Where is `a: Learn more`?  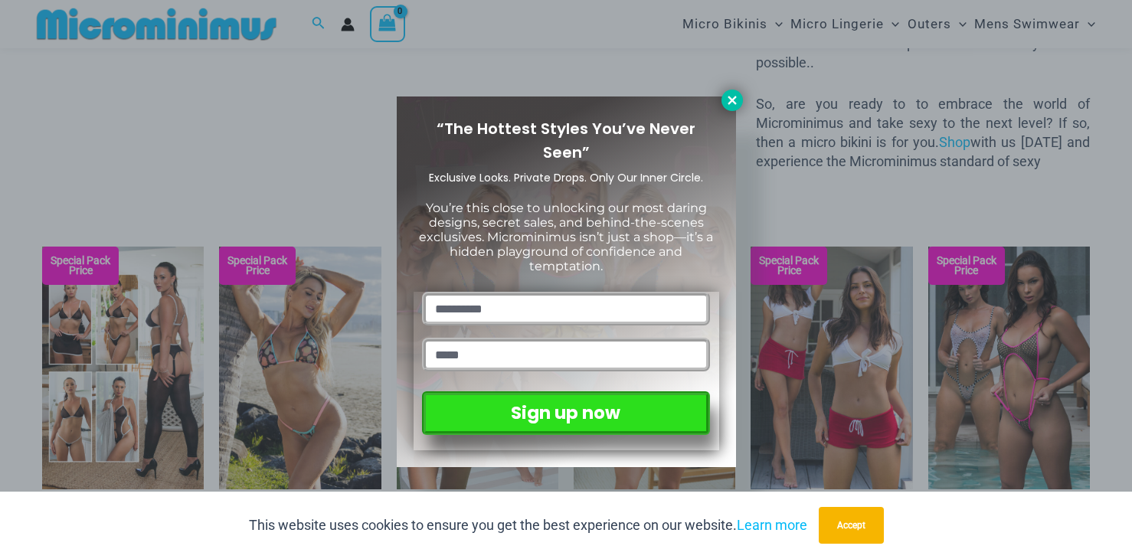 a: Learn more is located at coordinates (772, 524).